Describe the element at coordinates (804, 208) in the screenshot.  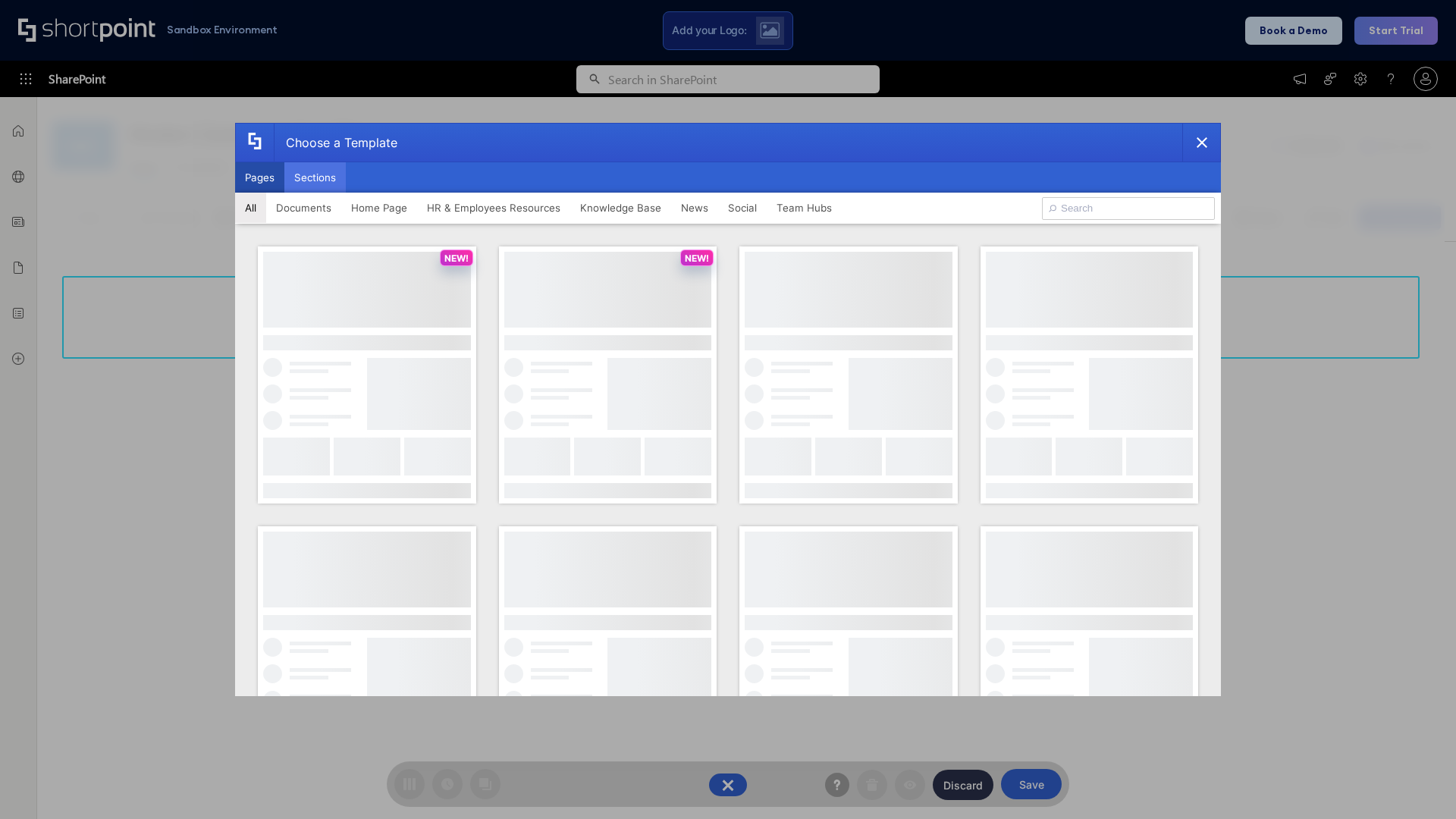
I see `button: Team Hubs` at that location.